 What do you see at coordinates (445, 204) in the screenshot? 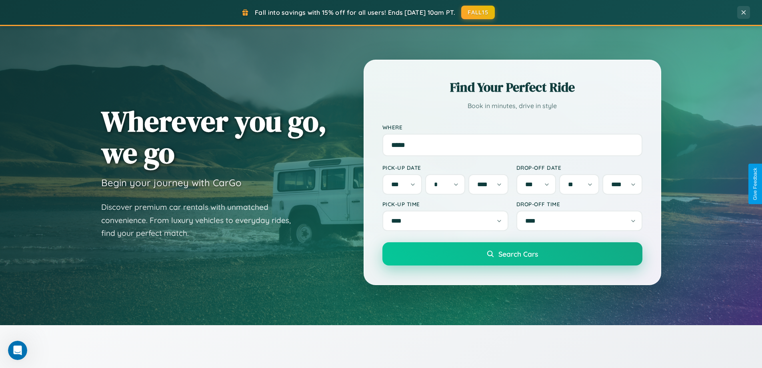
I see `label: Pick-up Time` at bounding box center [445, 204].